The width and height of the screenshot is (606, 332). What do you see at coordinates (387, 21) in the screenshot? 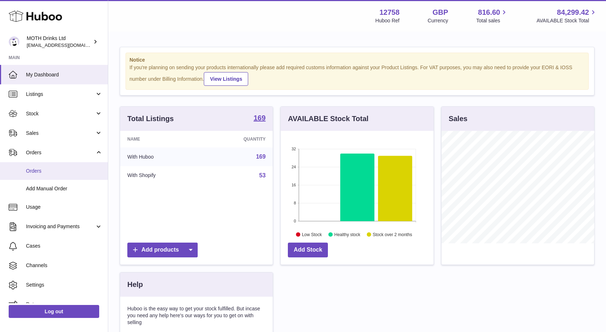
I see `div: Huboo Ref` at bounding box center [387, 21].